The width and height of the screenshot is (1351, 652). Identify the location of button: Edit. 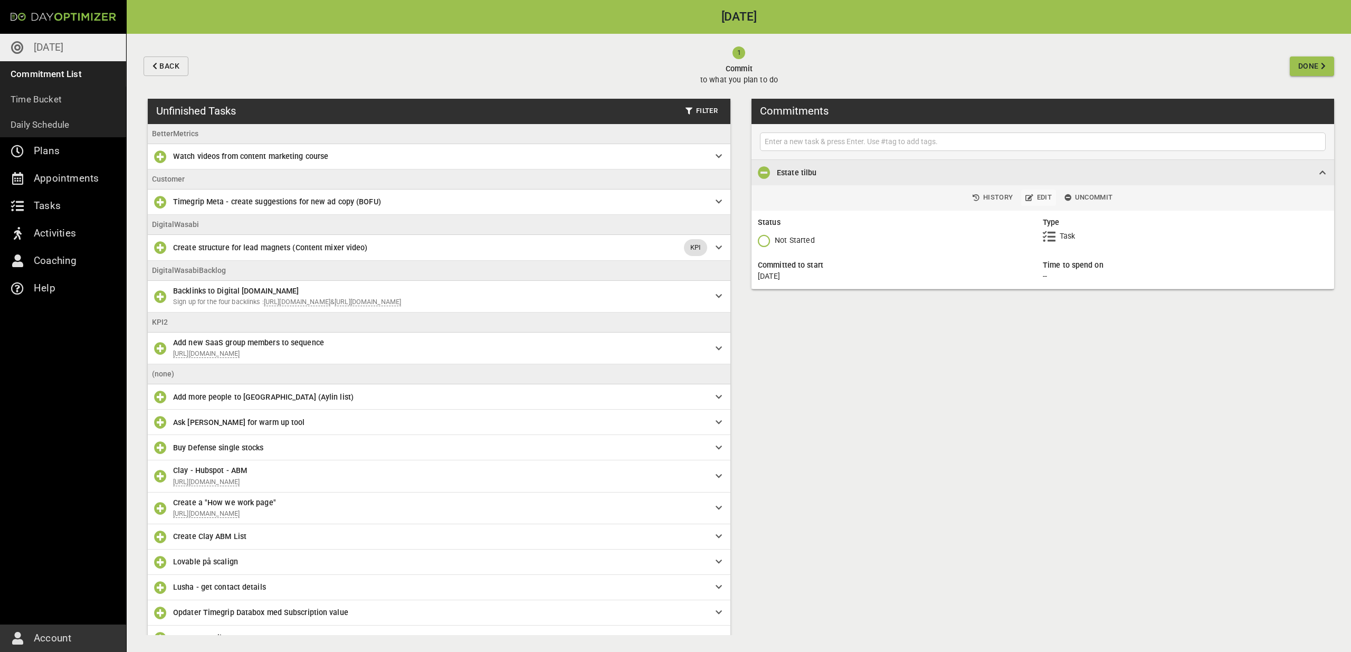
(1039, 197).